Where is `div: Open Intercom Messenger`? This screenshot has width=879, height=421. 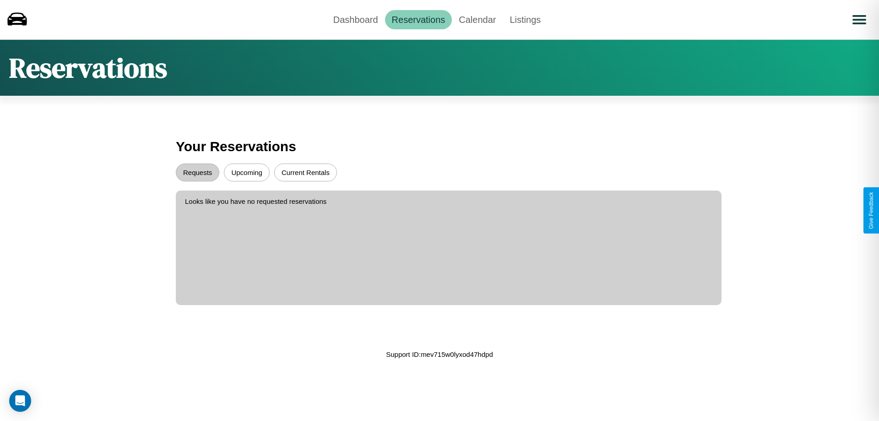 div: Open Intercom Messenger is located at coordinates (20, 400).